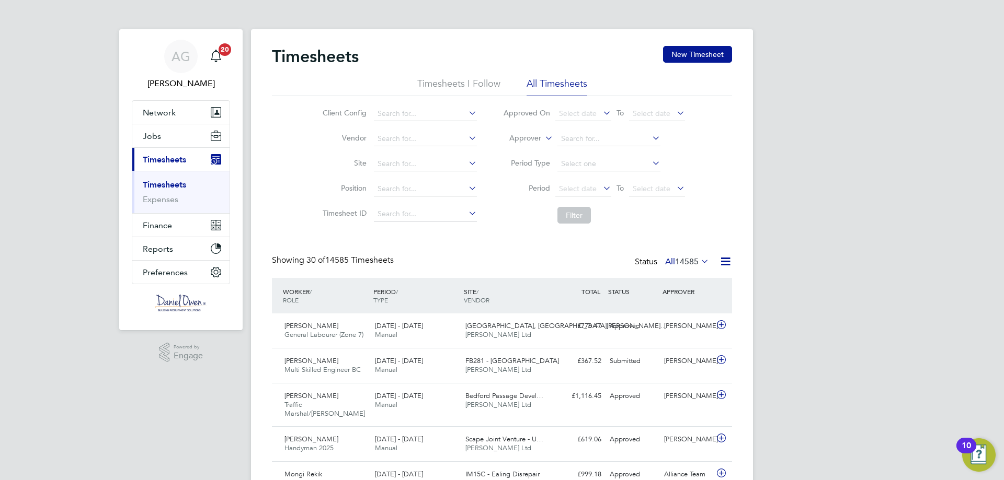 The image size is (1004, 480). What do you see at coordinates (343, 113) in the screenshot?
I see `label: Client Config` at bounding box center [343, 113].